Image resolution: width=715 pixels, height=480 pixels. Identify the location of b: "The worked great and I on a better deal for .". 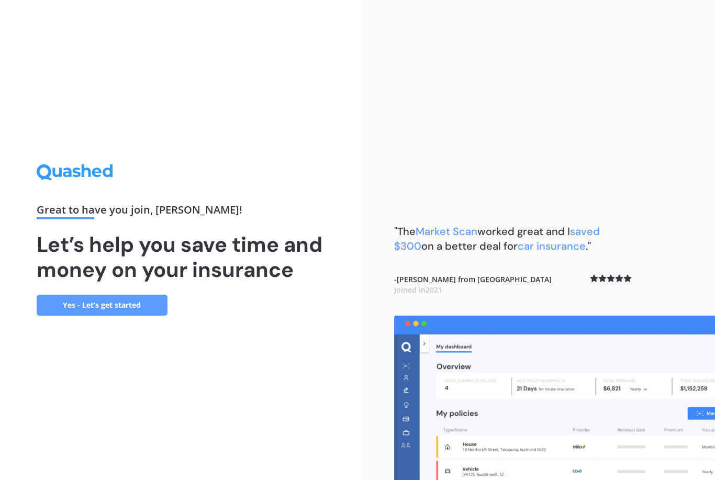
(497, 239).